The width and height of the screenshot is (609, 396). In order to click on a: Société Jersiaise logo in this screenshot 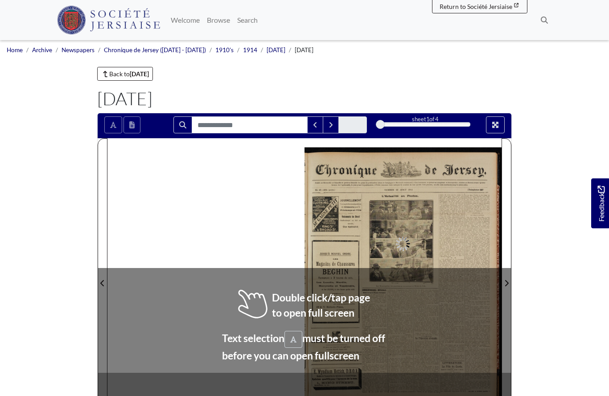, I will do `click(108, 20)`.